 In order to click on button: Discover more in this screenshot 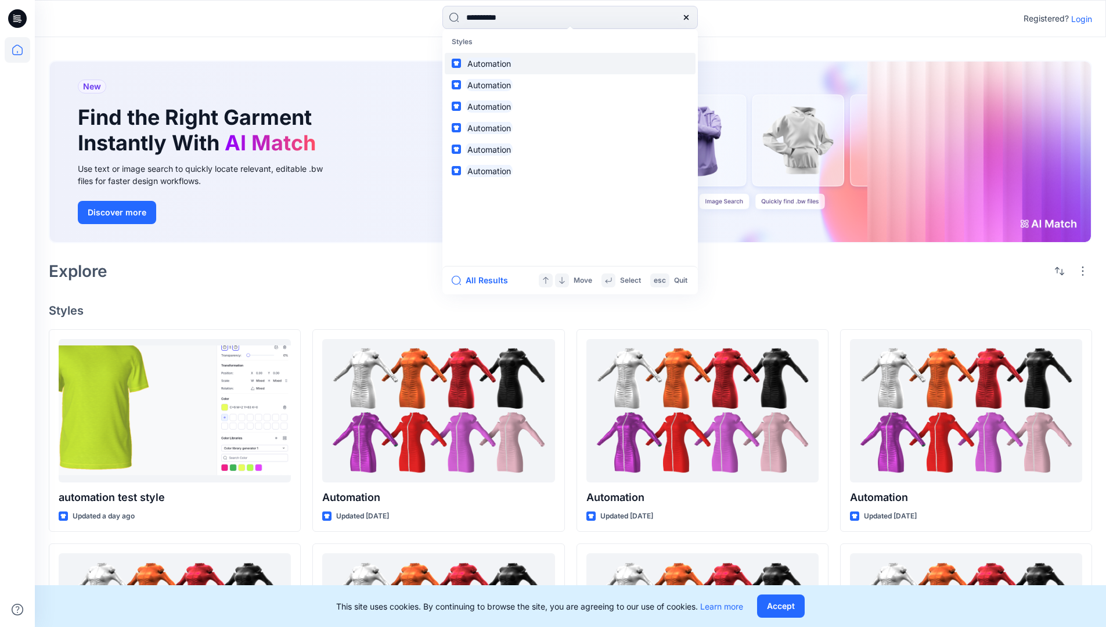, I will do `click(117, 212)`.